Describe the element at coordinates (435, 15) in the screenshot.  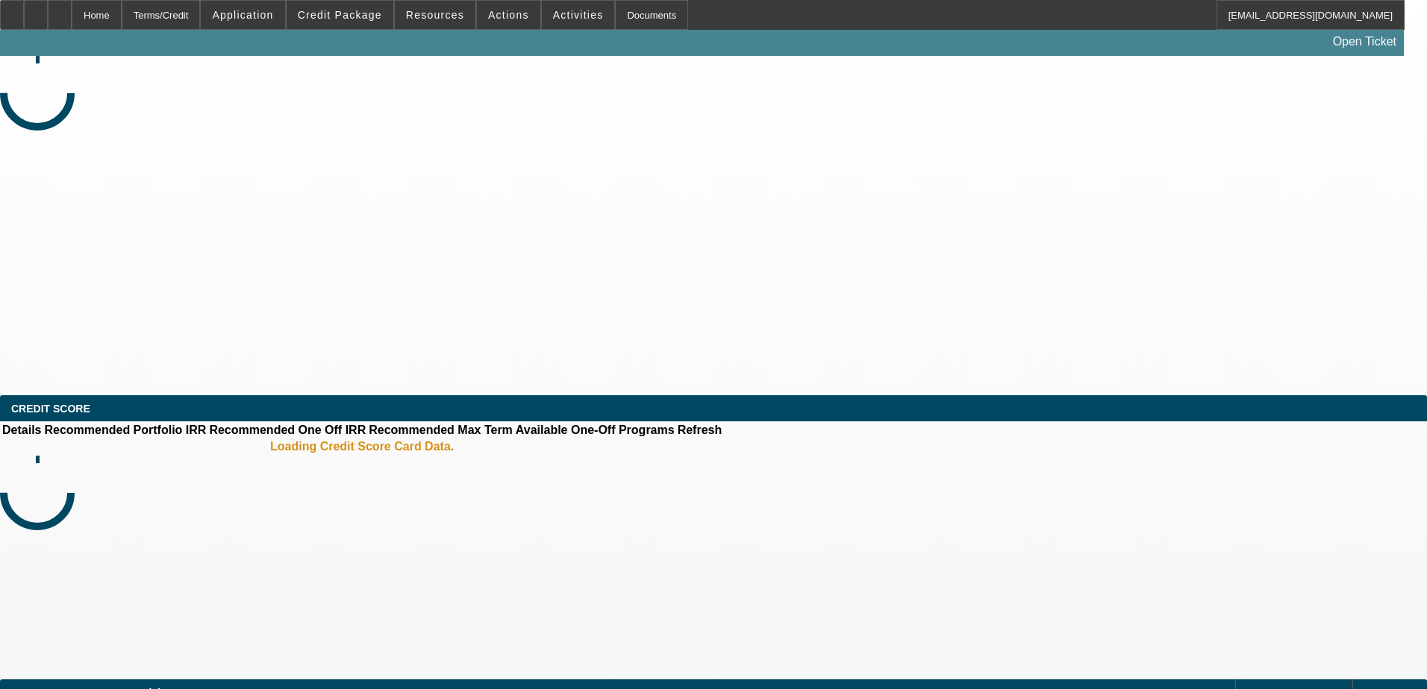
I see `button: Resources` at that location.